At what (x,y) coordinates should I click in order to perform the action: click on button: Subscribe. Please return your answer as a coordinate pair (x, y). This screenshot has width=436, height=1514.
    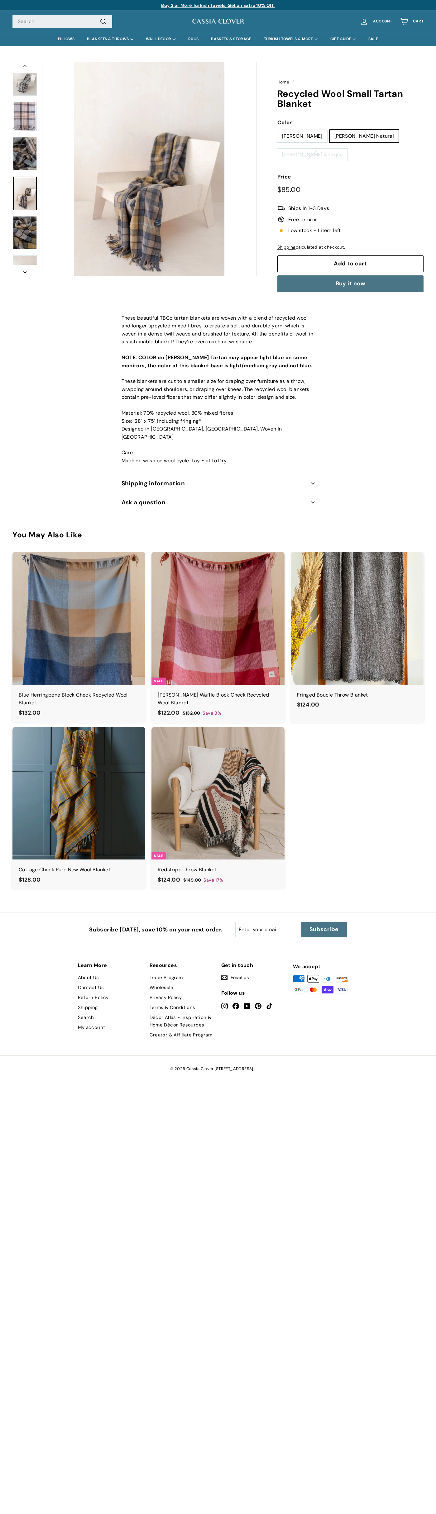
    Looking at the image, I should click on (324, 929).